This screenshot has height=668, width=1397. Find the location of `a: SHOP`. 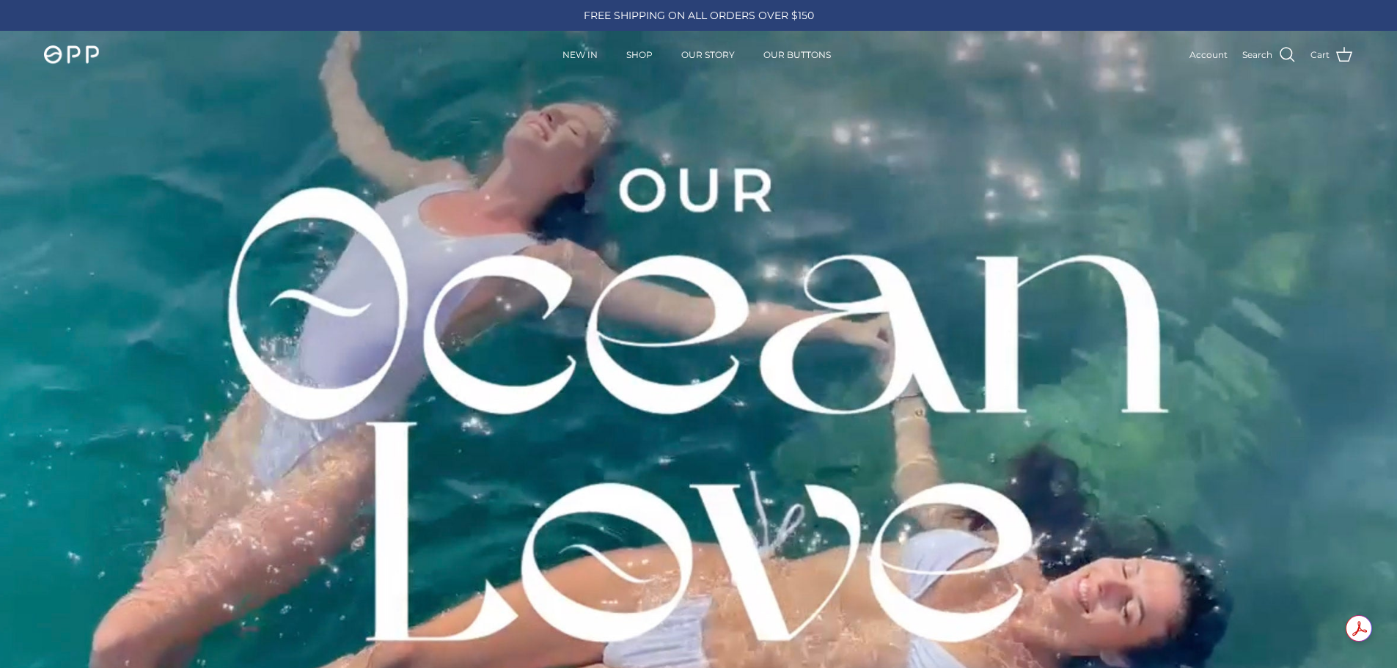

a: SHOP is located at coordinates (640, 55).